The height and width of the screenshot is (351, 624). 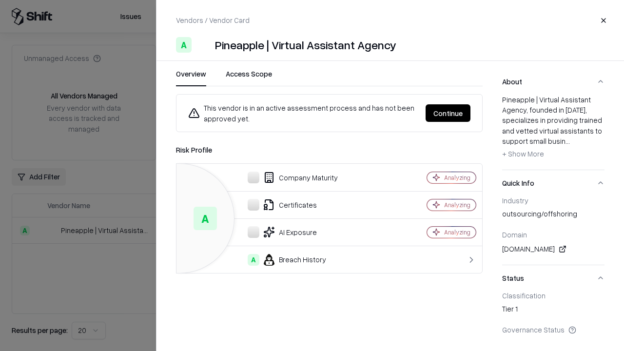 I want to click on div: About, so click(x=554, y=132).